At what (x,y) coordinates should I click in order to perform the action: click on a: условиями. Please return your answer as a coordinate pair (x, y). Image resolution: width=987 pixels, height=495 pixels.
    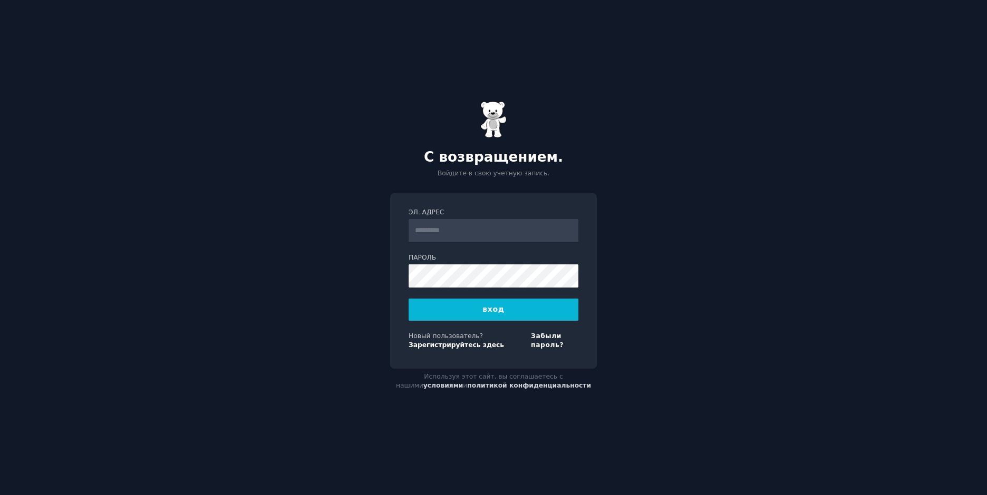
    Looking at the image, I should click on (443, 386).